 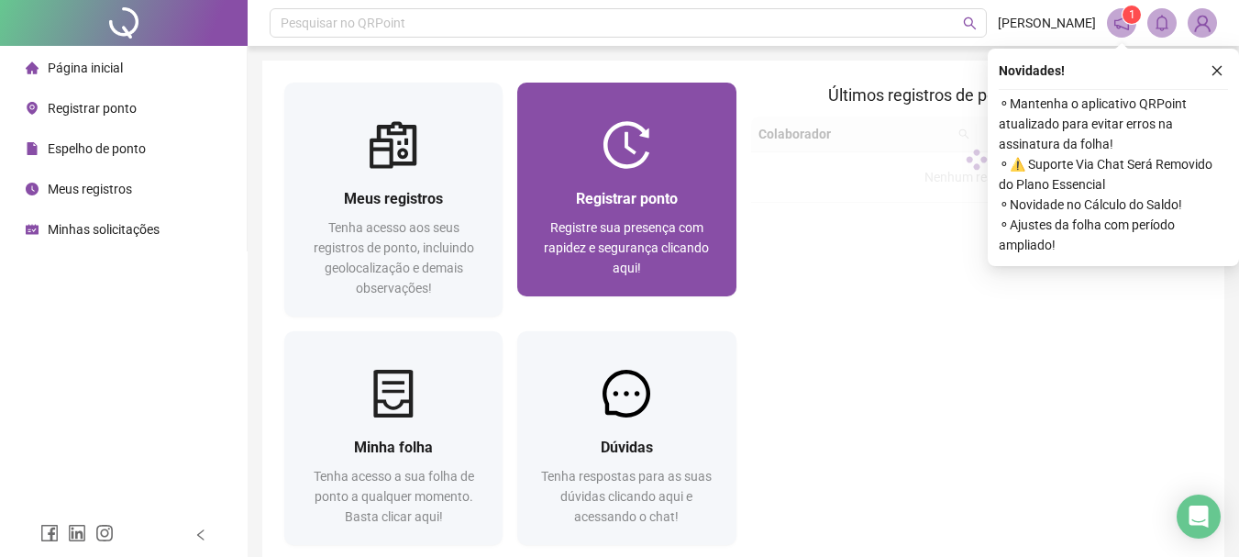 What do you see at coordinates (393, 496) in the screenshot?
I see `span: Tenha acesso a sua folha de ponto a qualquer momento. Basta clicar aqui!` at bounding box center [393, 496].